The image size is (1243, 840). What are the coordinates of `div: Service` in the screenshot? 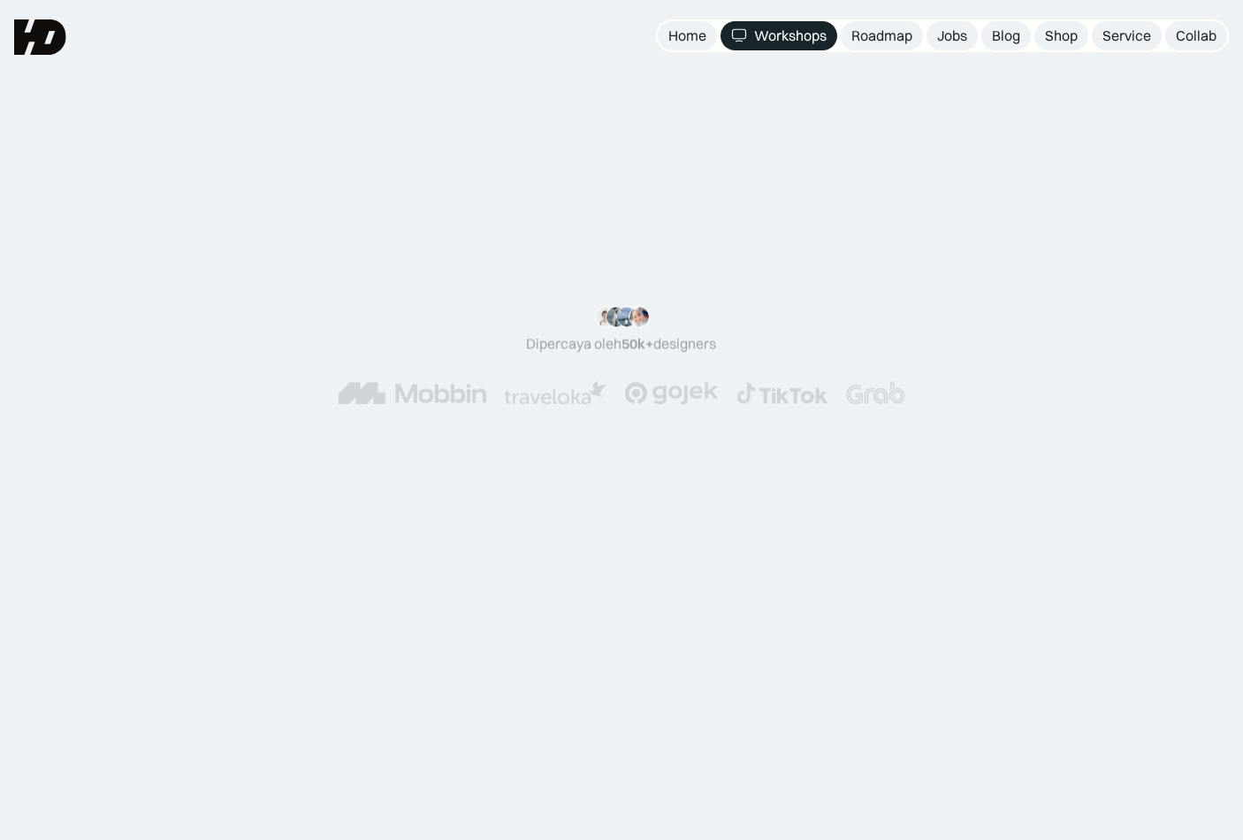 It's located at (1127, 35).